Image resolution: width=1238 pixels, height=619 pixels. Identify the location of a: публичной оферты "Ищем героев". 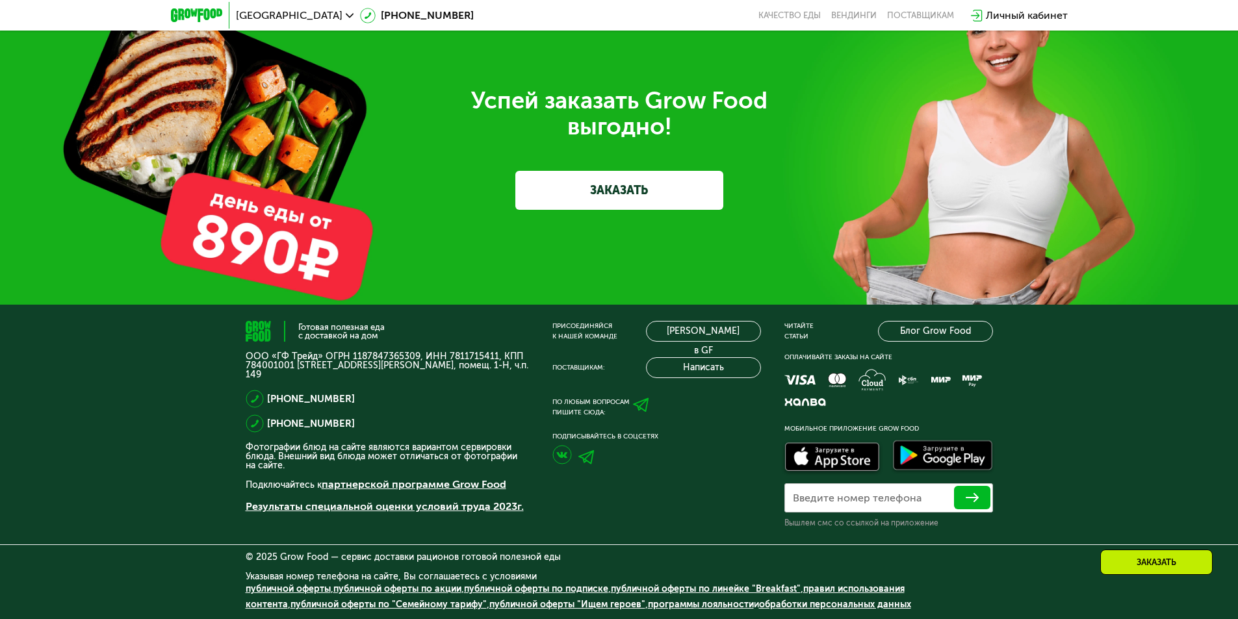
(567, 604).